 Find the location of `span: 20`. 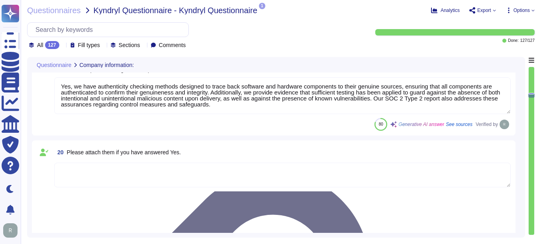

span: 20 is located at coordinates (59, 152).